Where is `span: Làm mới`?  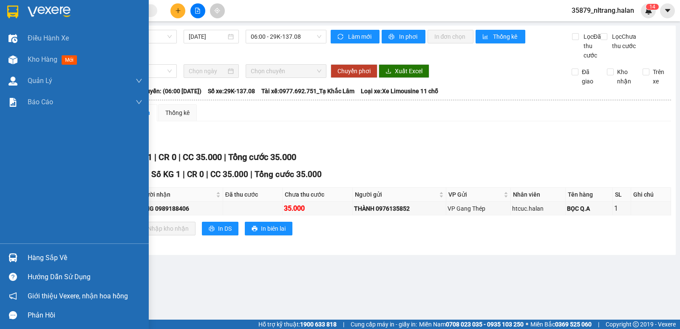
span: Làm mới is located at coordinates (360, 37).